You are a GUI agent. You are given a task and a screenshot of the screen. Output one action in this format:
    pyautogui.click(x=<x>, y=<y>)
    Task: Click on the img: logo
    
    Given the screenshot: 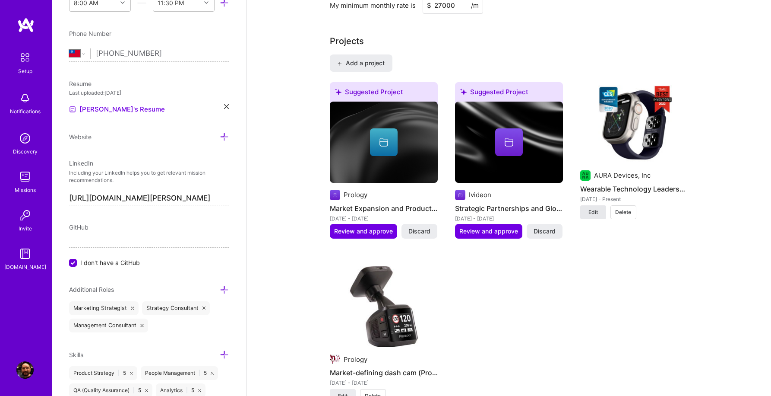 What is the action you would take?
    pyautogui.click(x=26, y=25)
    